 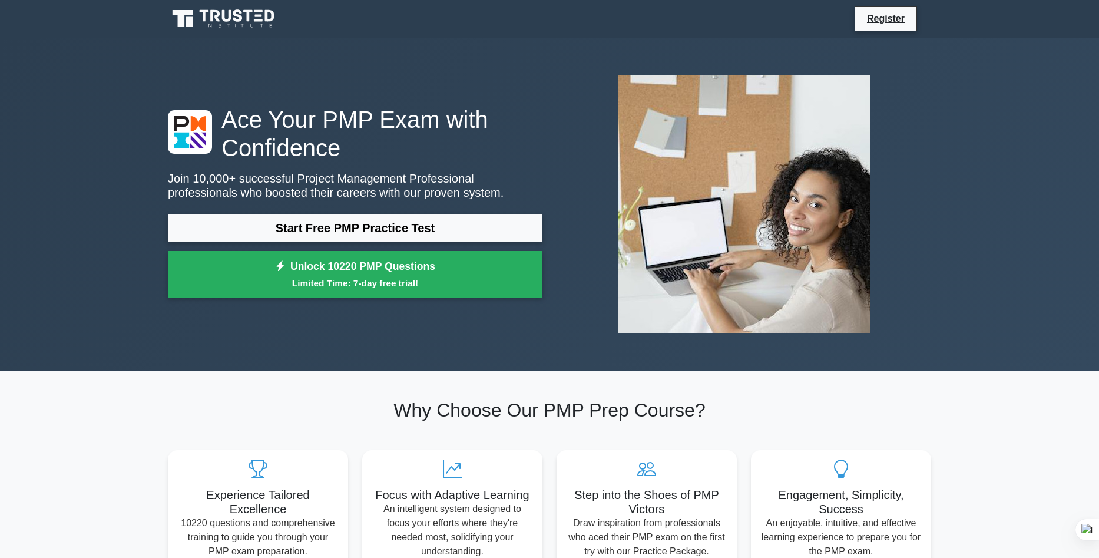 What do you see at coordinates (355, 228) in the screenshot?
I see `a: Start Free PMP Practice Test` at bounding box center [355, 228].